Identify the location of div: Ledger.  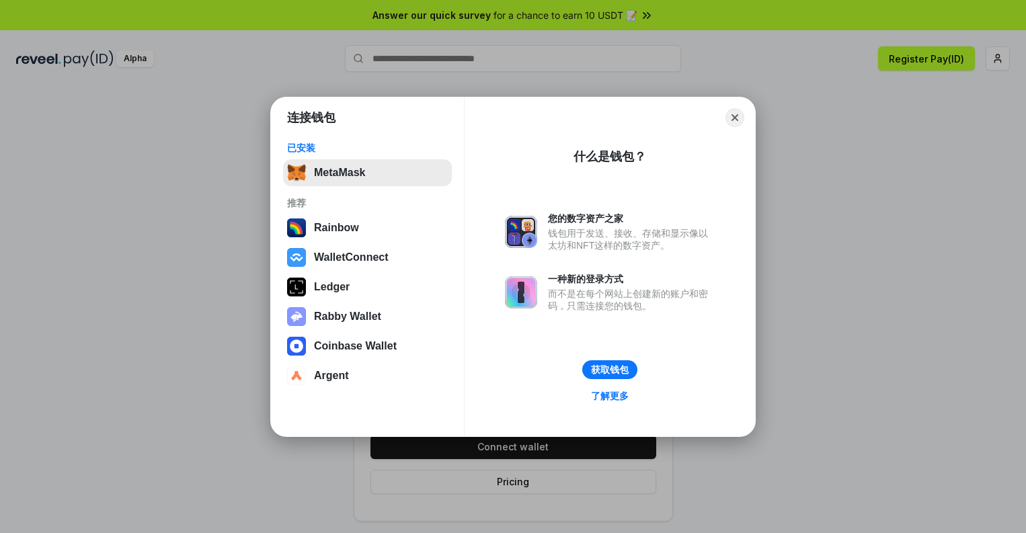
(331, 287).